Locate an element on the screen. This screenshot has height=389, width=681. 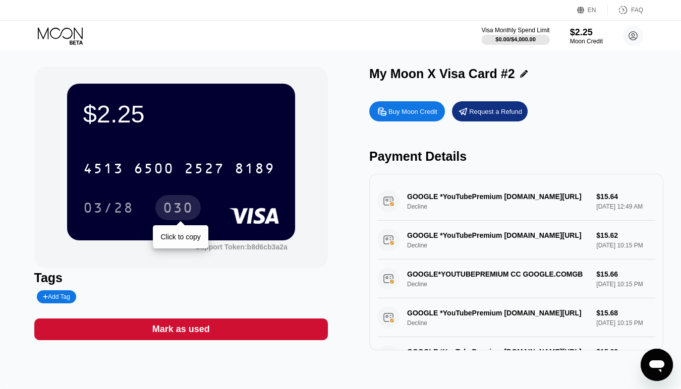
div: 8189 is located at coordinates (255, 170).